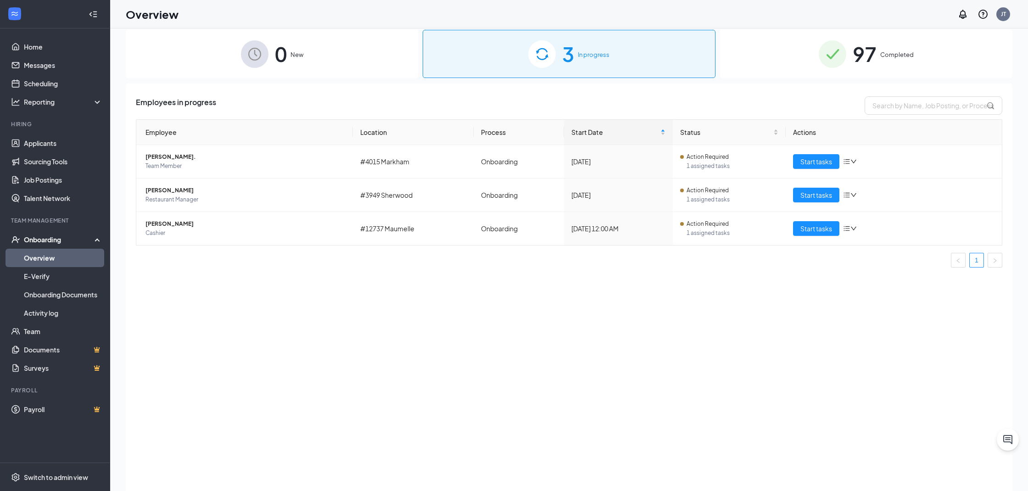  What do you see at coordinates (16, 102) in the screenshot?
I see `svg: Analysis` at bounding box center [16, 102].